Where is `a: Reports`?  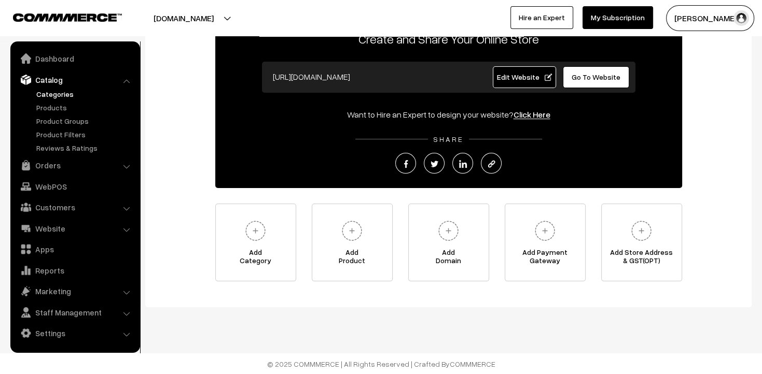 a: Reports is located at coordinates (75, 271).